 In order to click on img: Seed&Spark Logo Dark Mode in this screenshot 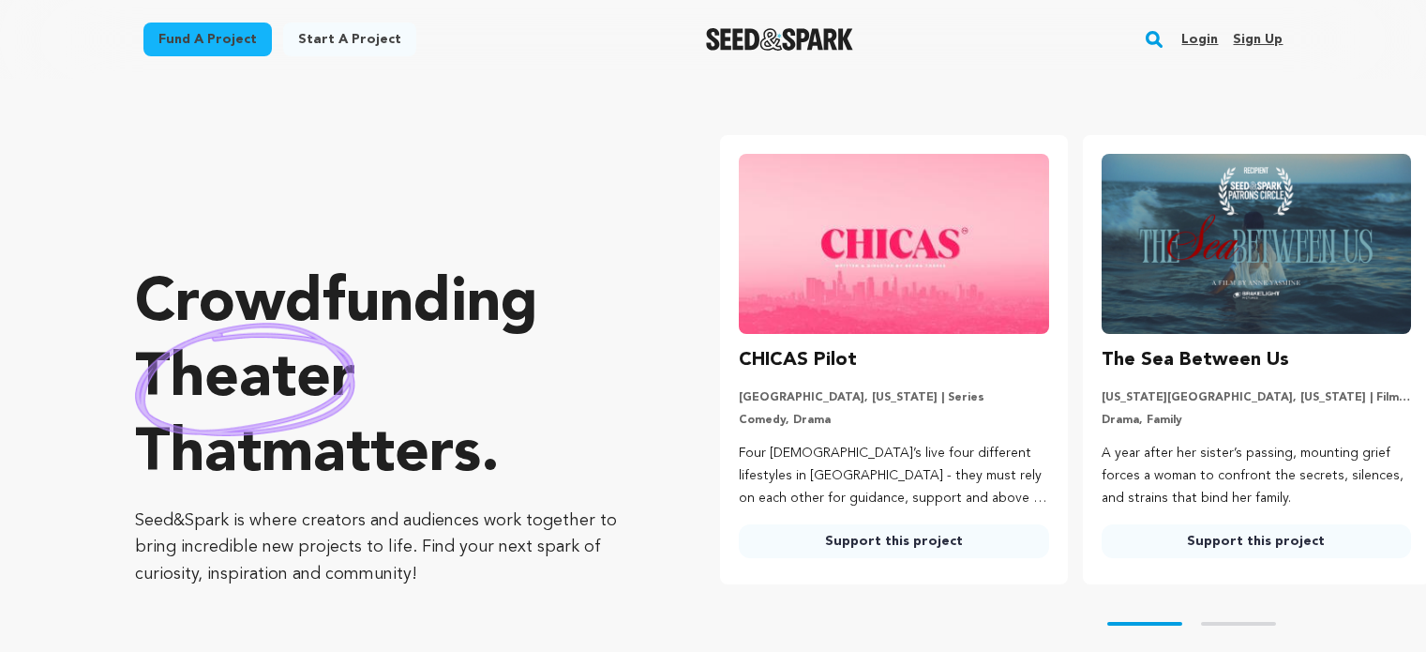, I will do `click(779, 39)`.